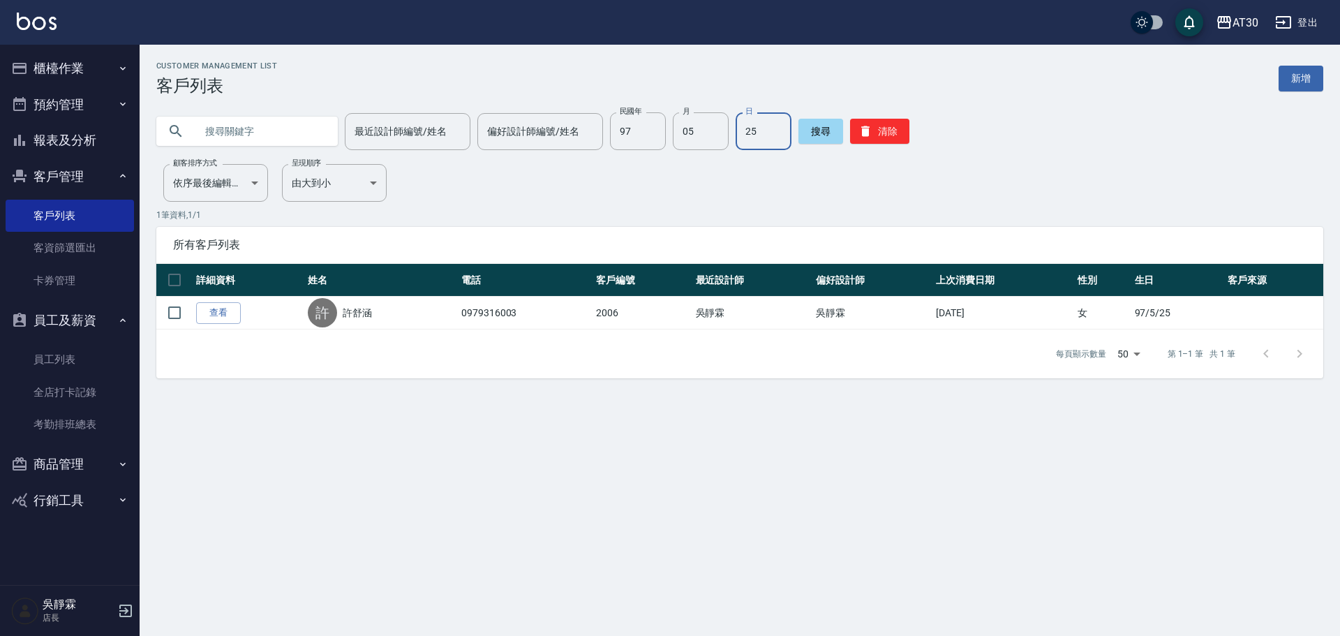 Image resolution: width=1340 pixels, height=636 pixels. I want to click on p: 每頁顯示數量, so click(1081, 354).